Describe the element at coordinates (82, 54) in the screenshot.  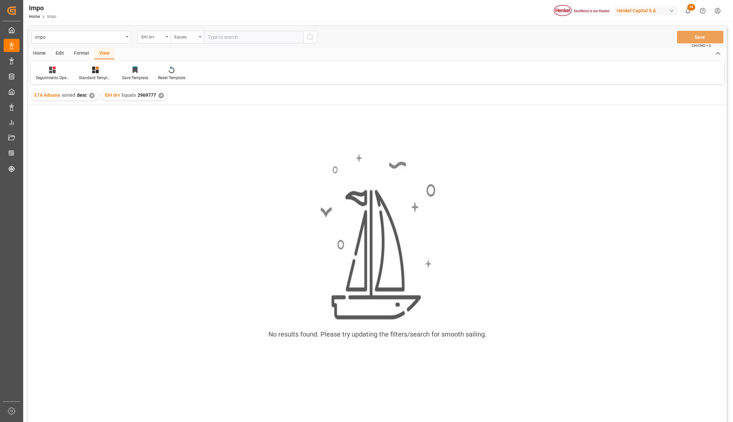
I see `div: Format` at that location.